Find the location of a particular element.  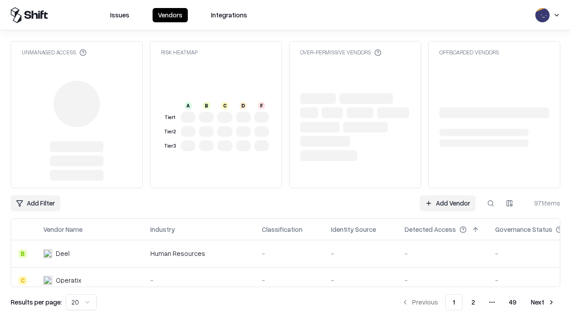

button: Integrations is located at coordinates (229, 15).